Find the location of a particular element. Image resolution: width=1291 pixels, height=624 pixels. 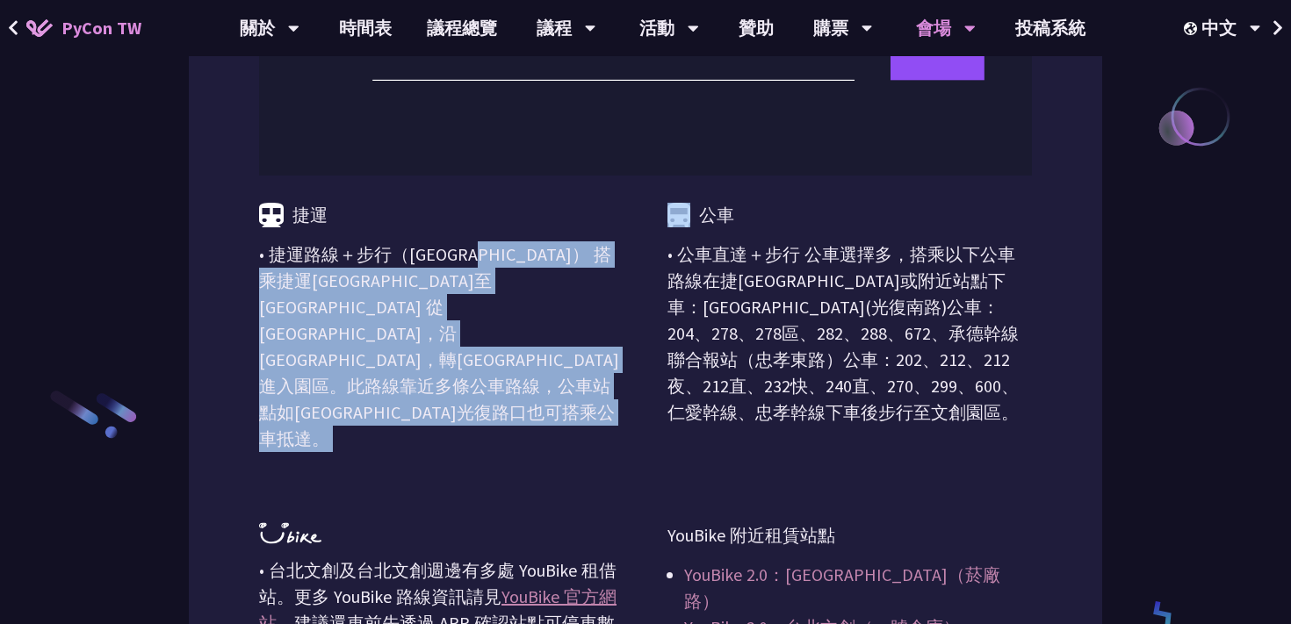

h5: 公車 is located at coordinates (712, 215).